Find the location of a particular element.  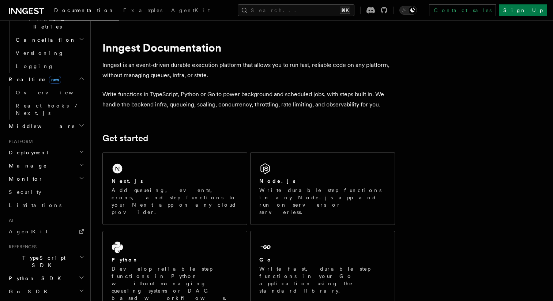

button: Search...⌘K is located at coordinates (296, 10).